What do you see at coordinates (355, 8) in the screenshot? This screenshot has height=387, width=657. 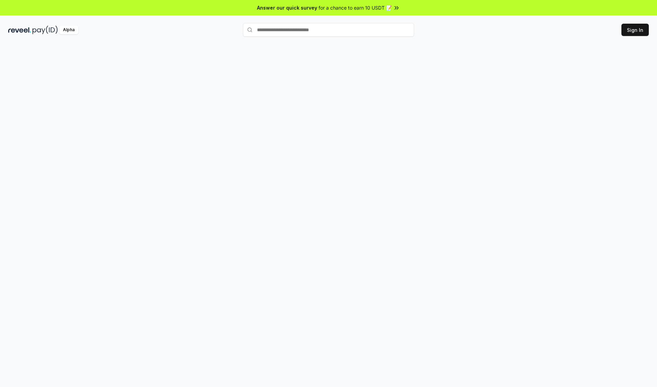 I see `span: for a chance to earn 10 USDT 📝` at bounding box center [355, 8].